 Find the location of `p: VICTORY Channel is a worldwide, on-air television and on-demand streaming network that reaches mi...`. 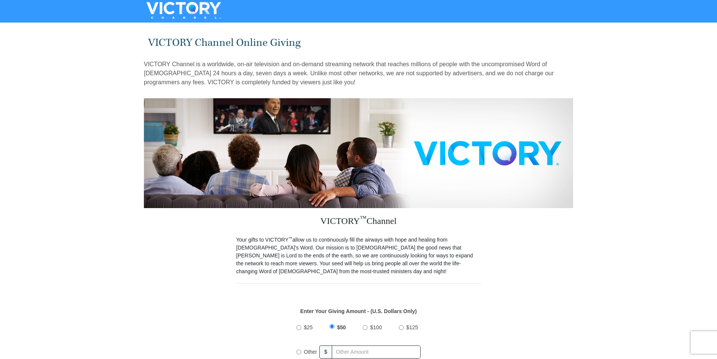

p: VICTORY Channel is a worldwide, on-air television and on-demand streaming network that reaches mi... is located at coordinates (358, 73).